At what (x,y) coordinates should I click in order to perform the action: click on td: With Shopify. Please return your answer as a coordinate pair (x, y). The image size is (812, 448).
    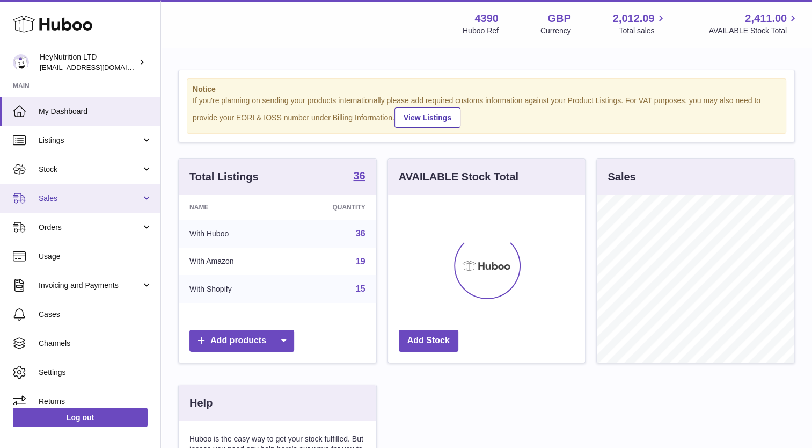
    Looking at the image, I should click on (232, 289).